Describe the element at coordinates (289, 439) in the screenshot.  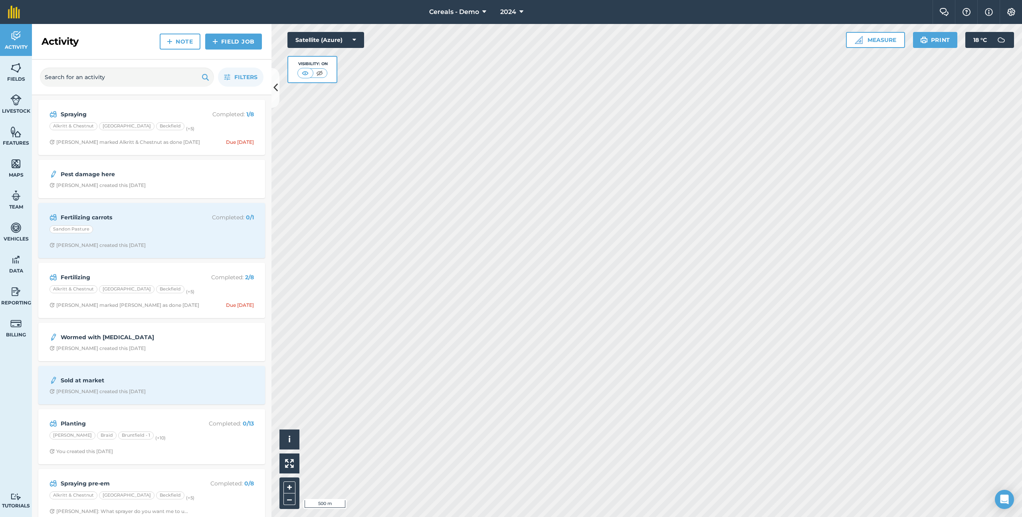
I see `span: i` at that location.